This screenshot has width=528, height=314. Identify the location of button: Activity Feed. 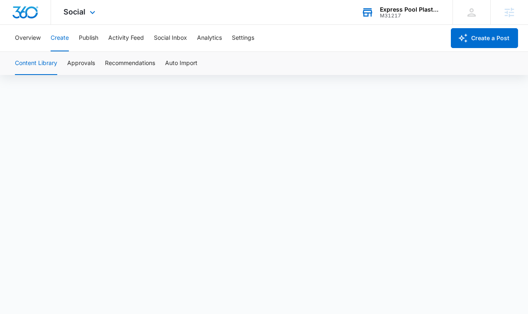
(126, 38).